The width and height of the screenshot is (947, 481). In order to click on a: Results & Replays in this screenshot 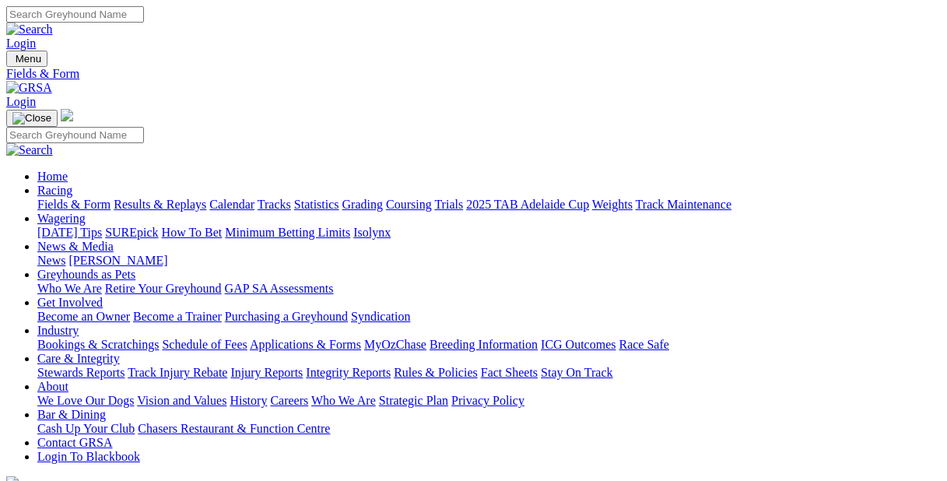, I will do `click(159, 204)`.